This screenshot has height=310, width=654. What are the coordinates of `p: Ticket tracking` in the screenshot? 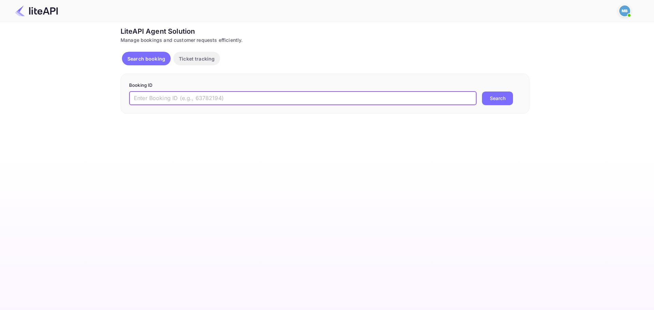 It's located at (196, 59).